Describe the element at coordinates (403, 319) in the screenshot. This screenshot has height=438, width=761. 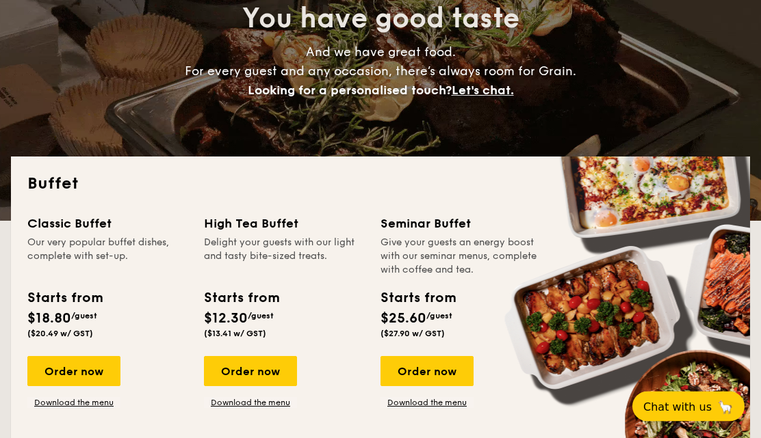
I see `span: $25.60` at that location.